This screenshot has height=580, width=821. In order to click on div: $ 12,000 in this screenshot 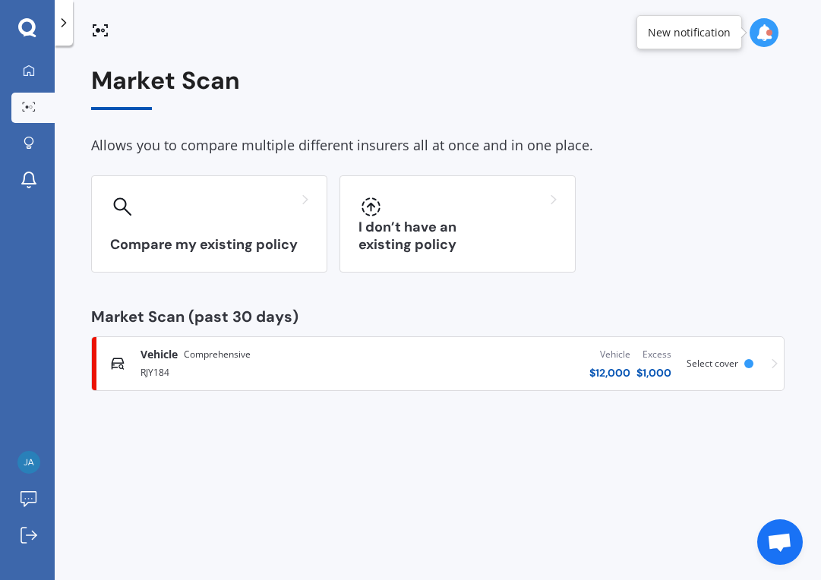, I will do `click(610, 373)`.